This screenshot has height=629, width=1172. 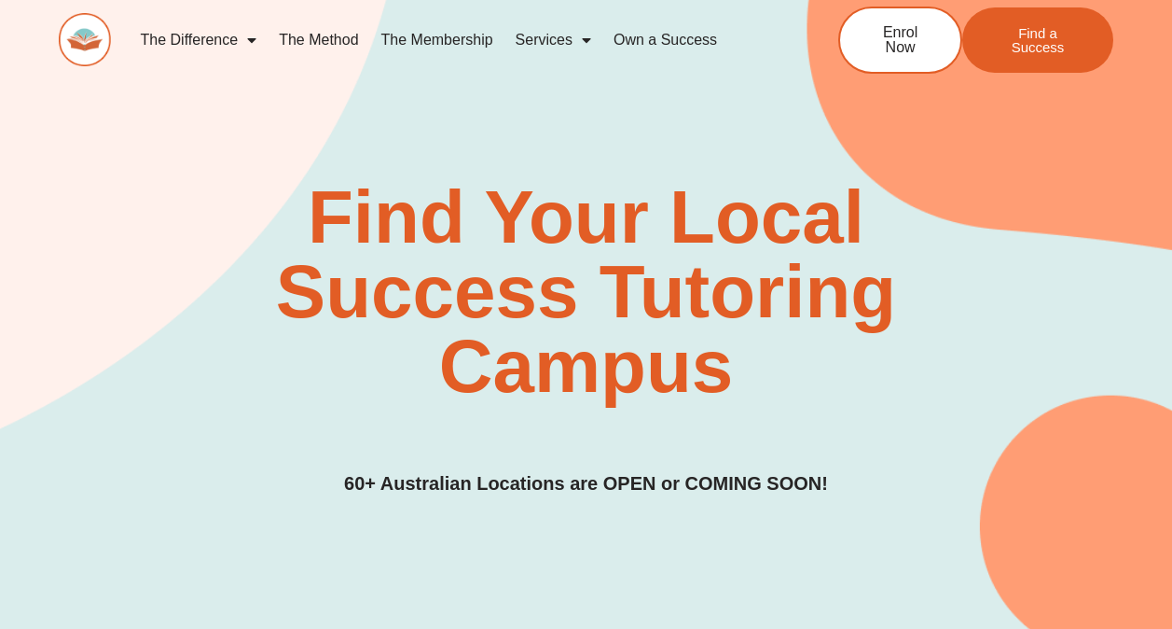 I want to click on nav: Menu, so click(x=454, y=40).